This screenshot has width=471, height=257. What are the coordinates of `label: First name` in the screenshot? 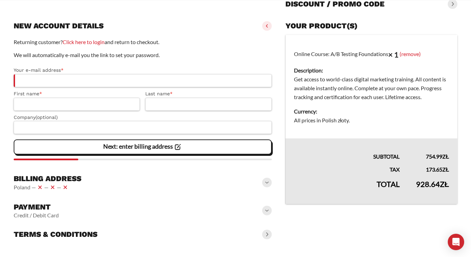 It's located at (77, 94).